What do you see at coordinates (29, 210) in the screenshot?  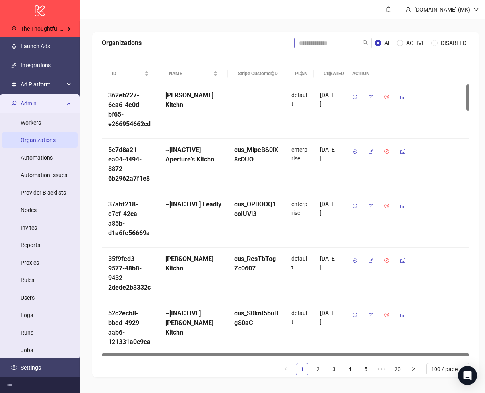 I see `a: Nodes` at bounding box center [29, 210].